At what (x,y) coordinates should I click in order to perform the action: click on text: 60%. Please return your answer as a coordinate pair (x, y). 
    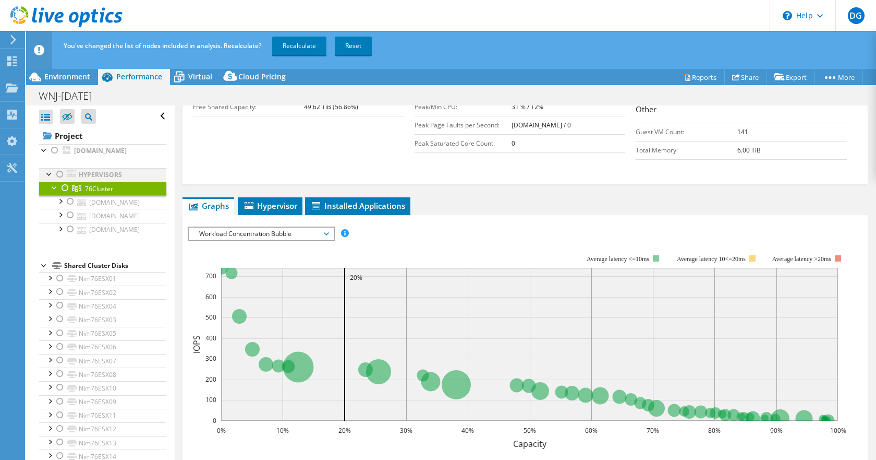
    Looking at the image, I should click on (592, 430).